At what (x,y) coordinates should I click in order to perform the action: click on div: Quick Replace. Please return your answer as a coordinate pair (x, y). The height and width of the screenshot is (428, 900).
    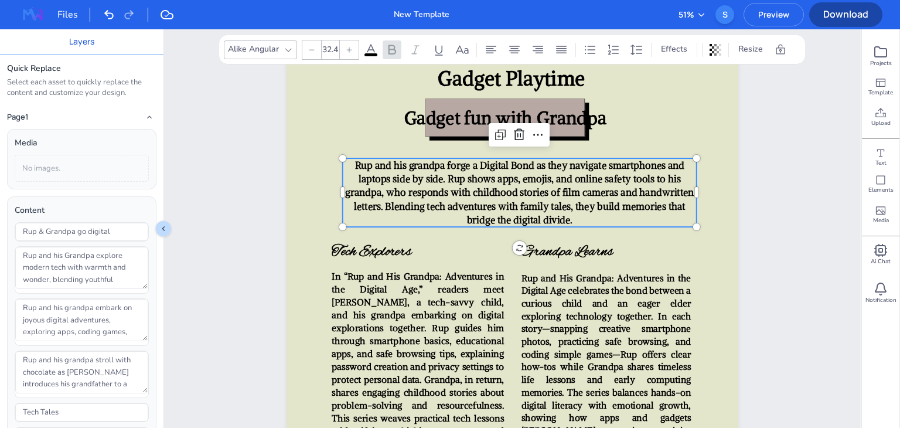
    Looking at the image, I should click on (81, 69).